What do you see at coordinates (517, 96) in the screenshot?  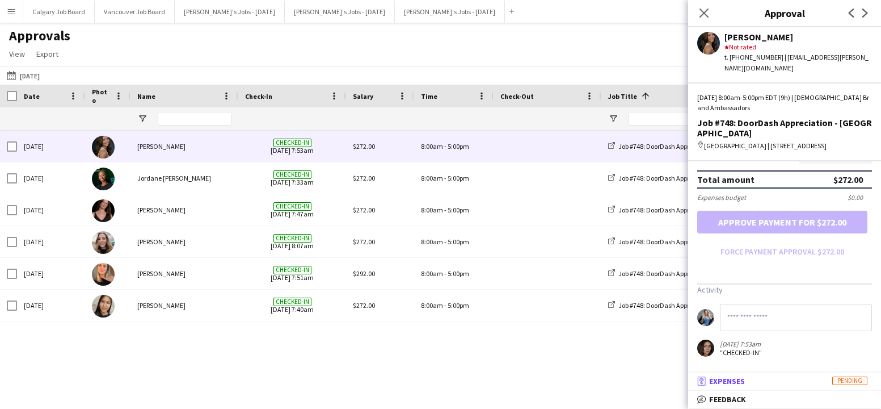 I see `span: Check-Out` at bounding box center [517, 96].